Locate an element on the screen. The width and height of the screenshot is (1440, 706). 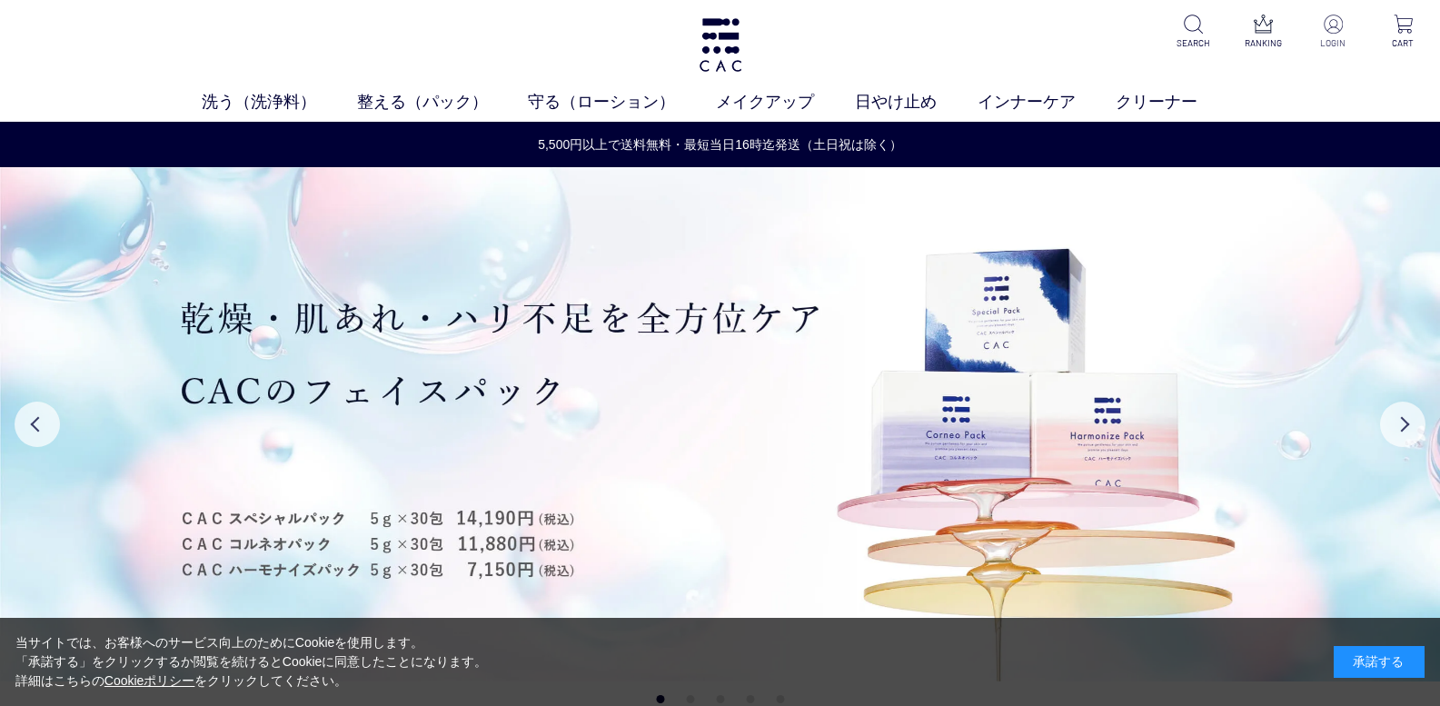
a: 整える（パック） is located at coordinates (442, 102).